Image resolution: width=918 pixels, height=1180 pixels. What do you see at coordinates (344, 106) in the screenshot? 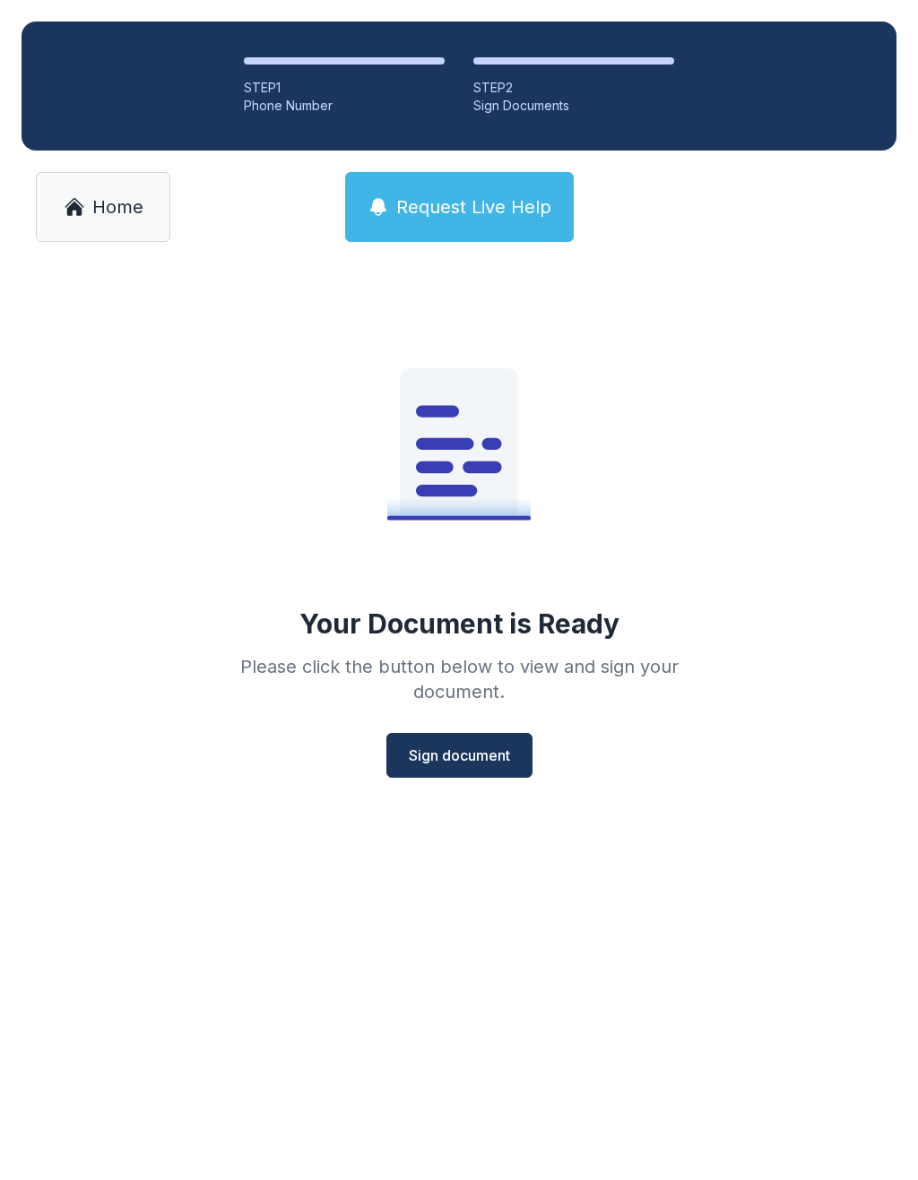
I see `div: Phone Number` at bounding box center [344, 106].